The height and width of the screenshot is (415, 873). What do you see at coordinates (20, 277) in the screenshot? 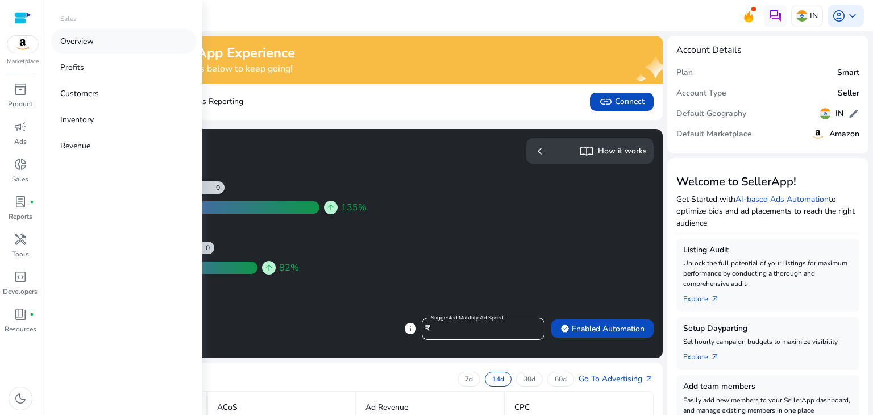
I see `span: code_blocks` at bounding box center [20, 277].